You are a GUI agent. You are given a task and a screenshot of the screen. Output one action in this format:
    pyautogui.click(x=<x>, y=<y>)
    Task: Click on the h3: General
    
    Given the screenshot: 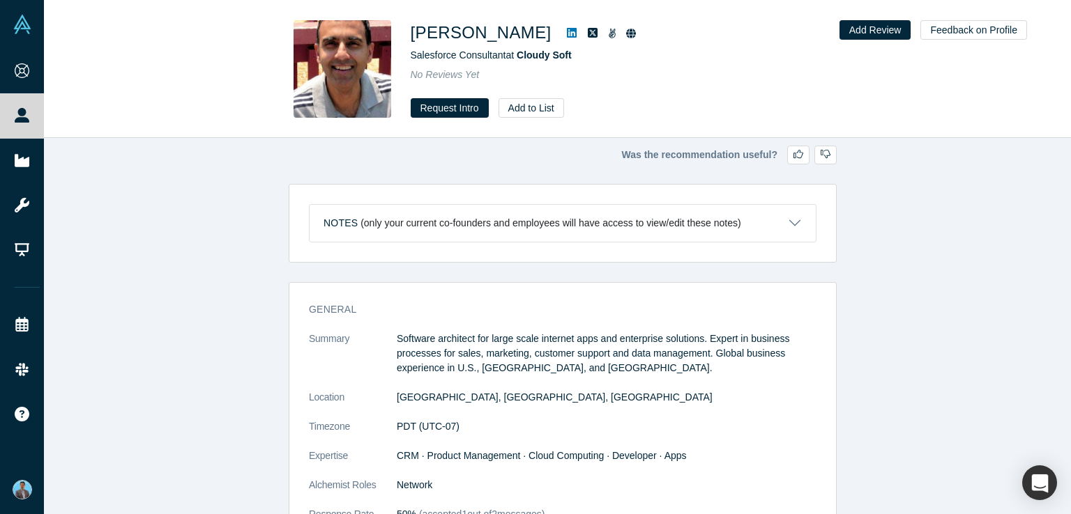 What is the action you would take?
    pyautogui.click(x=553, y=310)
    